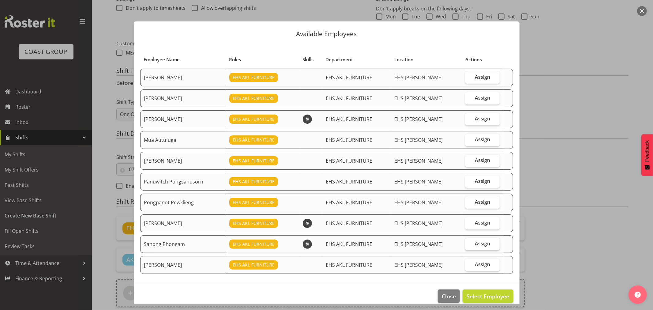 Image resolution: width=653 pixels, height=310 pixels. What do you see at coordinates (449, 296) in the screenshot?
I see `button: Close` at bounding box center [449, 296].